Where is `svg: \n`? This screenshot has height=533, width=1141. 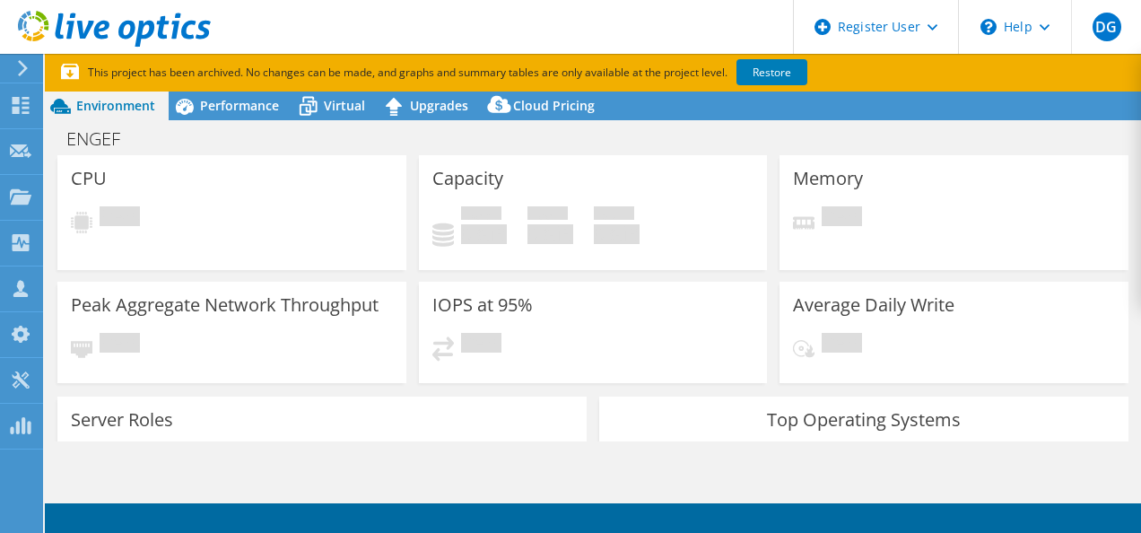 svg: \n is located at coordinates (989, 27).